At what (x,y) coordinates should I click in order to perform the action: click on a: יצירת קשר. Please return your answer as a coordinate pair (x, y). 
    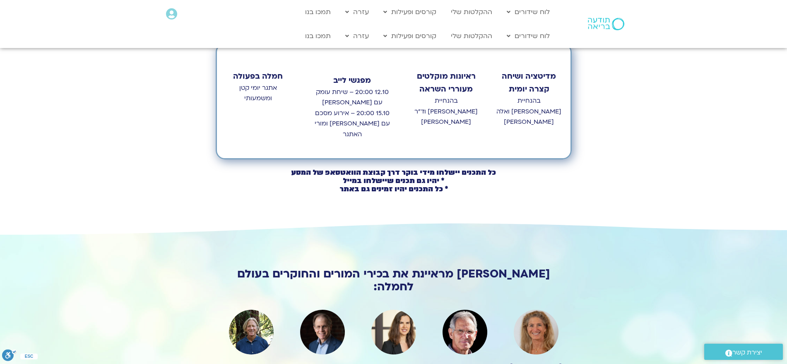
    Looking at the image, I should click on (744, 352).